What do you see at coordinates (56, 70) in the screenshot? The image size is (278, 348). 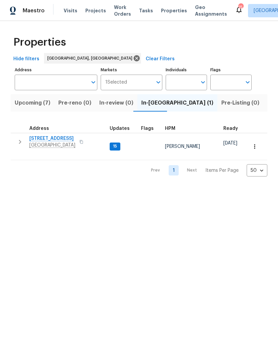 I see `label: Address` at bounding box center [56, 70].